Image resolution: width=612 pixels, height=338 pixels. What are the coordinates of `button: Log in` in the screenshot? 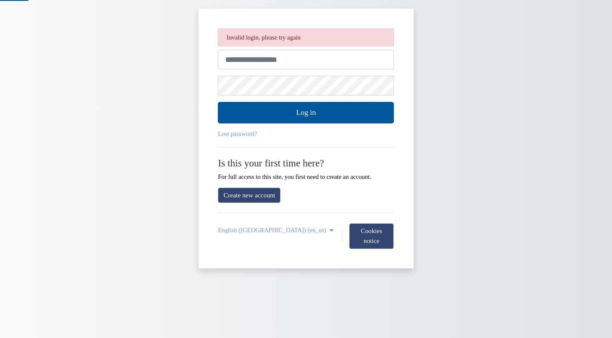 It's located at (306, 113).